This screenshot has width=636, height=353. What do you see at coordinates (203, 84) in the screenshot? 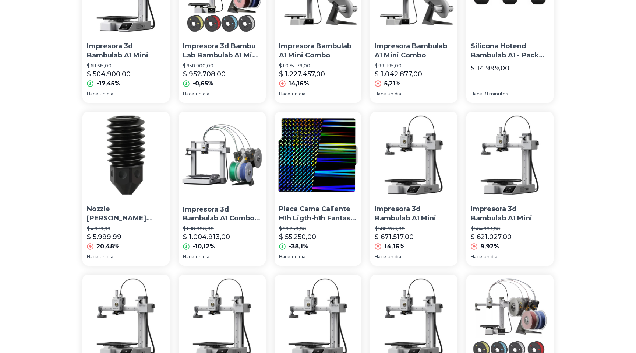
I see `p: -0,65%` at bounding box center [203, 84].